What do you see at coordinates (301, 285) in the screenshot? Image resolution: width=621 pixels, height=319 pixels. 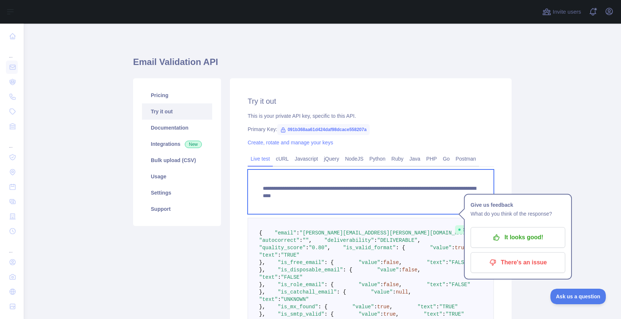 I see `span: "is_role_email"` at bounding box center [301, 285].